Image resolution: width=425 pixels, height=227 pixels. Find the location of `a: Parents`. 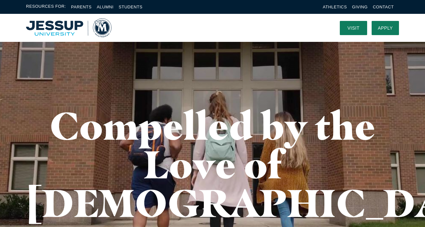

a: Parents is located at coordinates (81, 7).